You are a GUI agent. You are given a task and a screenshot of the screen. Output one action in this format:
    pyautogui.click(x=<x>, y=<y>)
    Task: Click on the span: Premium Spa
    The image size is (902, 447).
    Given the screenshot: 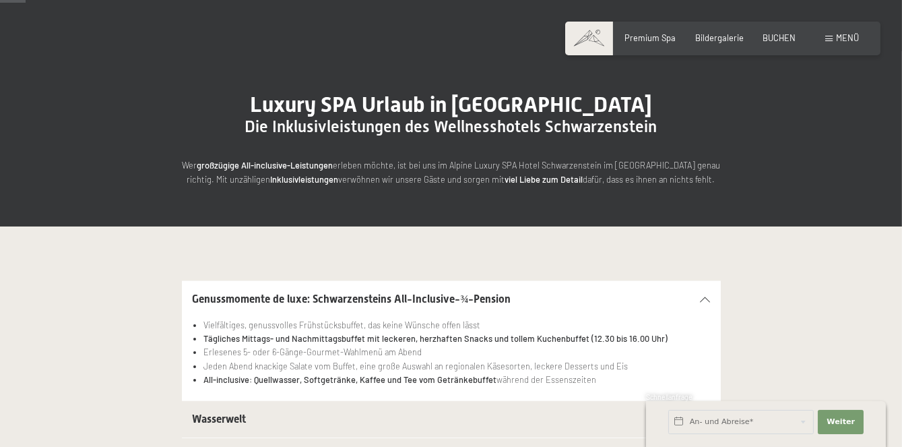 What is the action you would take?
    pyautogui.click(x=651, y=38)
    